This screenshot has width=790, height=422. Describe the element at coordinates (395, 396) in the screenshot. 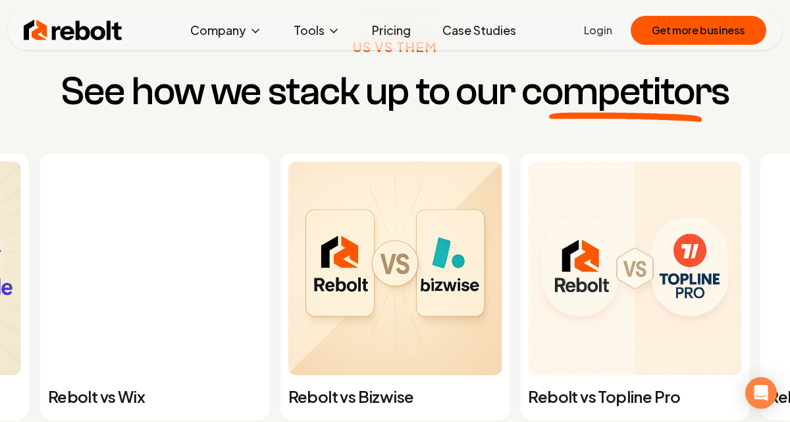

I see `p: Rebolt vs Bizwise` at that location.